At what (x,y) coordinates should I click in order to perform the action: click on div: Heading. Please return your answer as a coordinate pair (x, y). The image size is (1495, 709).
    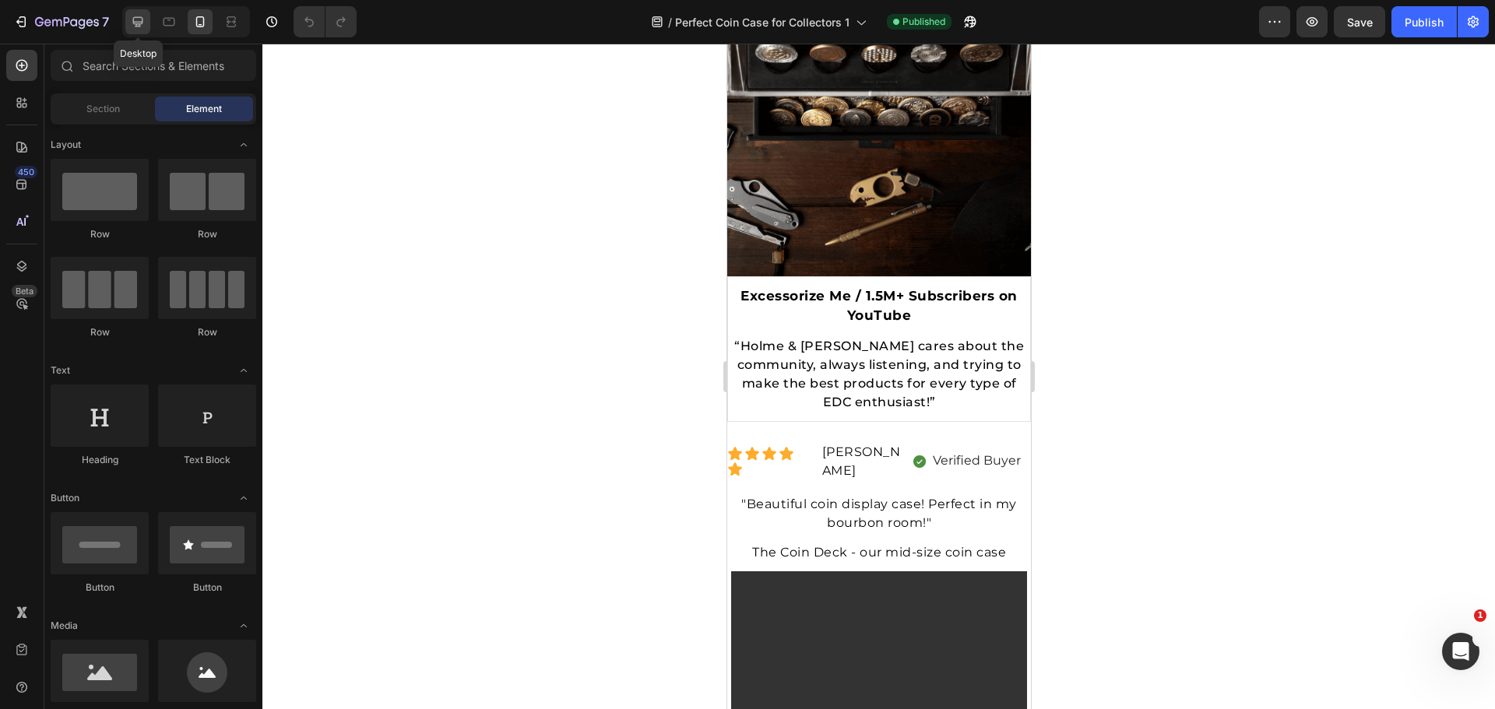
    Looking at the image, I should click on (100, 460).